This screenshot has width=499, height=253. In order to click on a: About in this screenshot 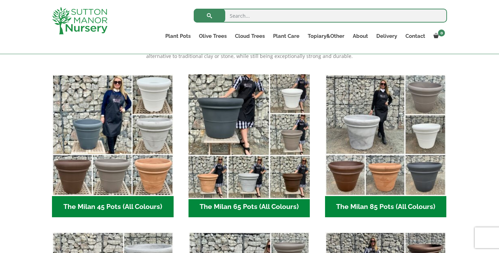, I will do `click(361, 36)`.